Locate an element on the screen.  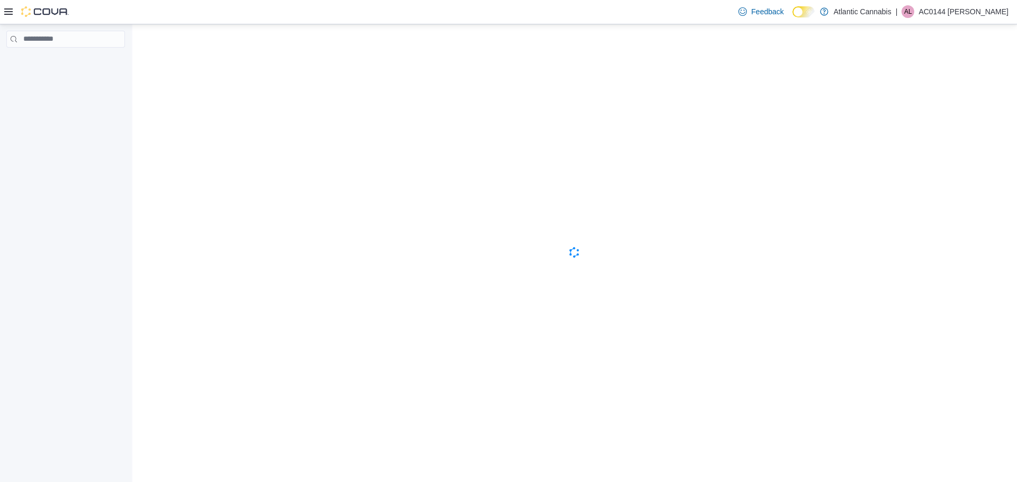
div: AC0144 Lawrenson Dennis is located at coordinates (908, 12).